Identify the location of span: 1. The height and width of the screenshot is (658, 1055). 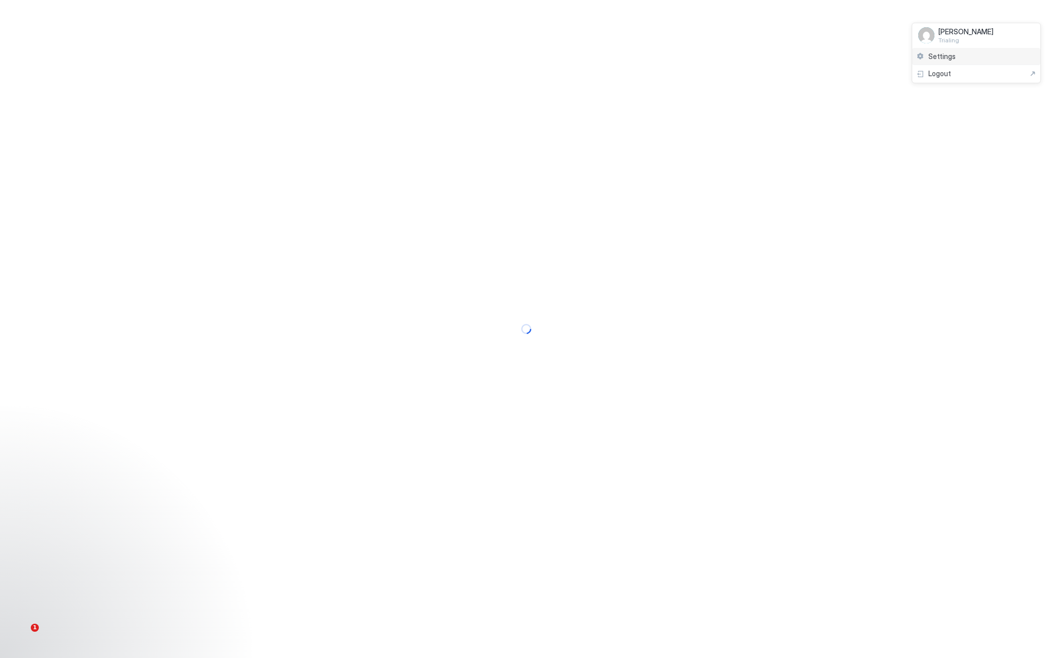
(35, 628).